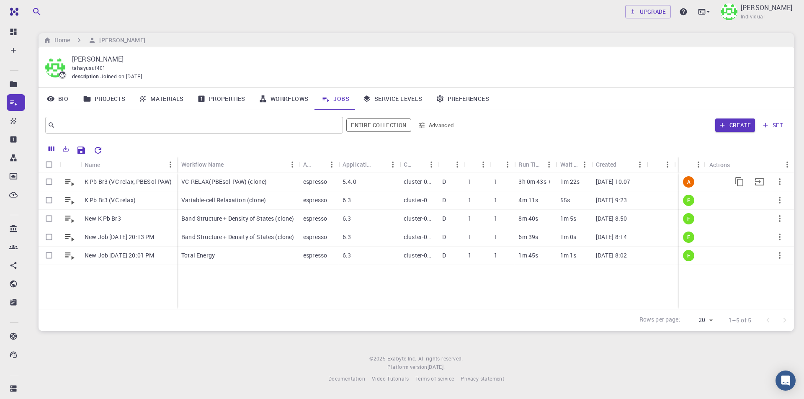 This screenshot has height=399, width=804. I want to click on p: Total Energy, so click(198, 255).